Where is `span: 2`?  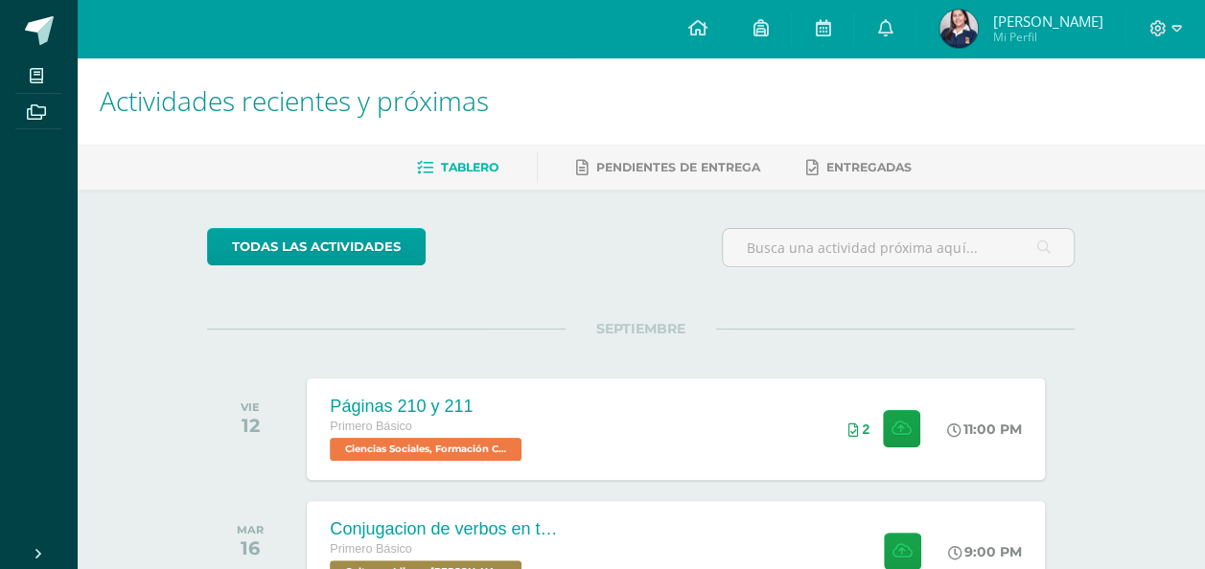
span: 2 is located at coordinates (866, 429).